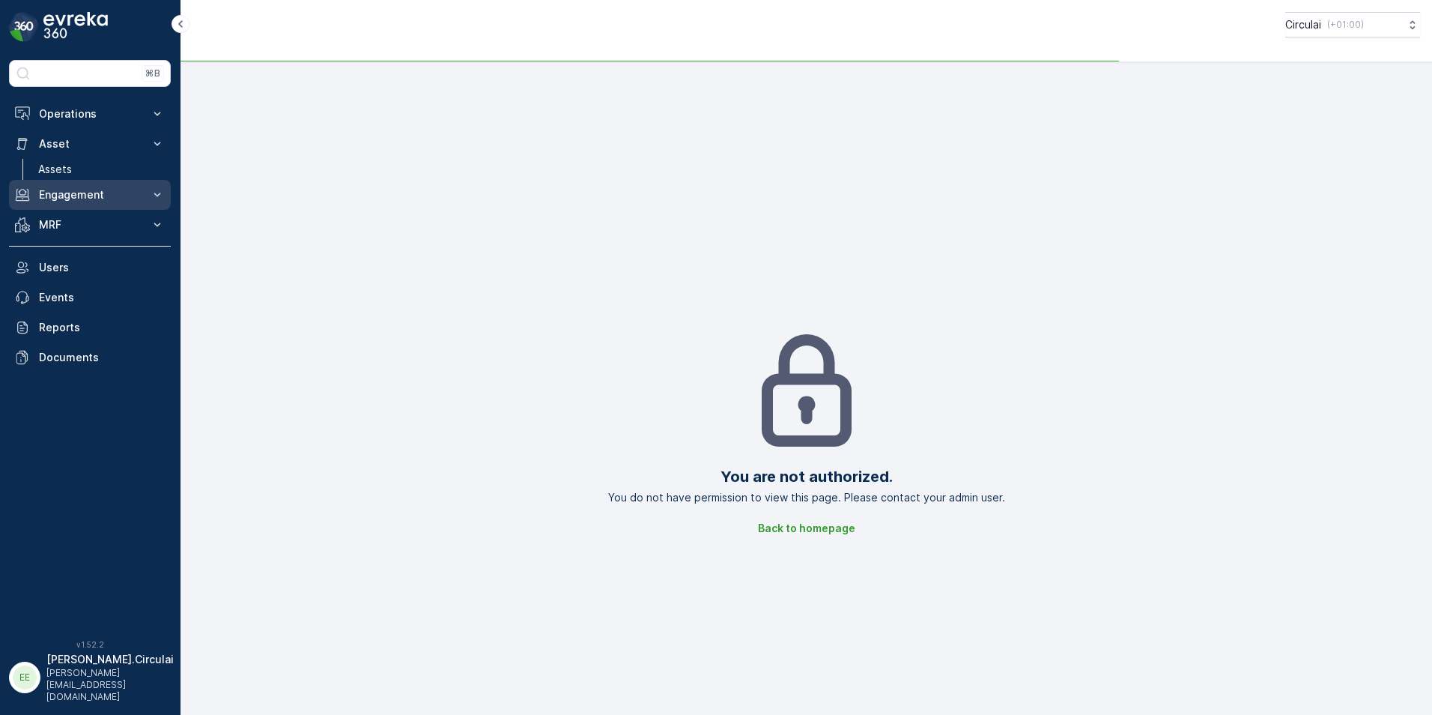 The width and height of the screenshot is (1432, 715). I want to click on p: Assets, so click(55, 169).